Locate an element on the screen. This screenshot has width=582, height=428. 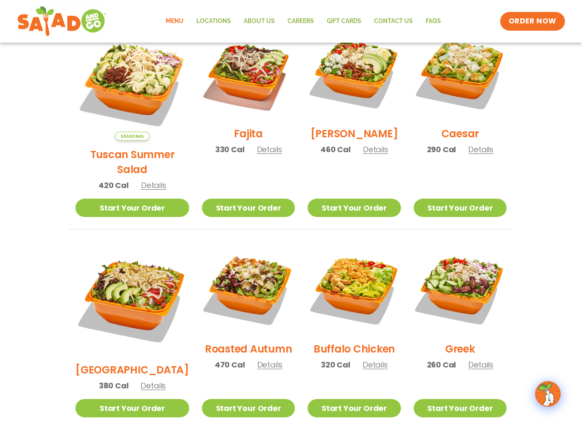
img: Product photo for Greek Salad is located at coordinates (460, 288).